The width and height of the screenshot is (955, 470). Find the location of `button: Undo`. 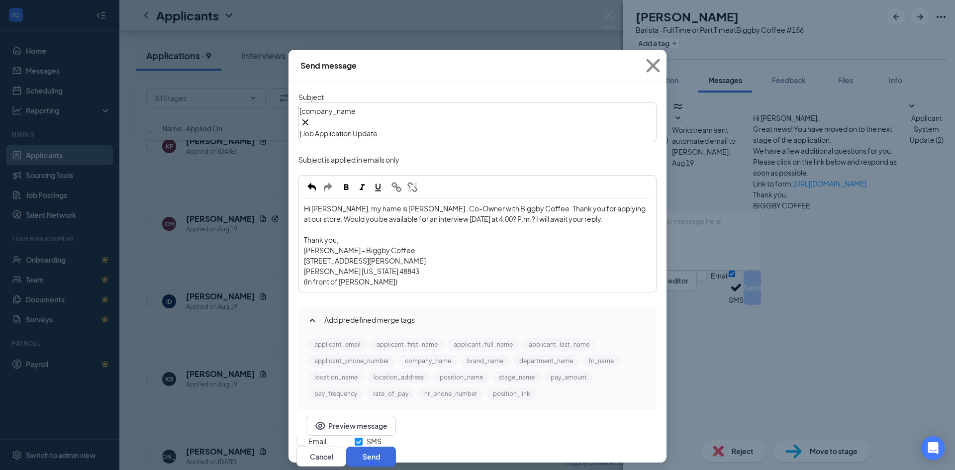

button: Undo is located at coordinates (312, 188).